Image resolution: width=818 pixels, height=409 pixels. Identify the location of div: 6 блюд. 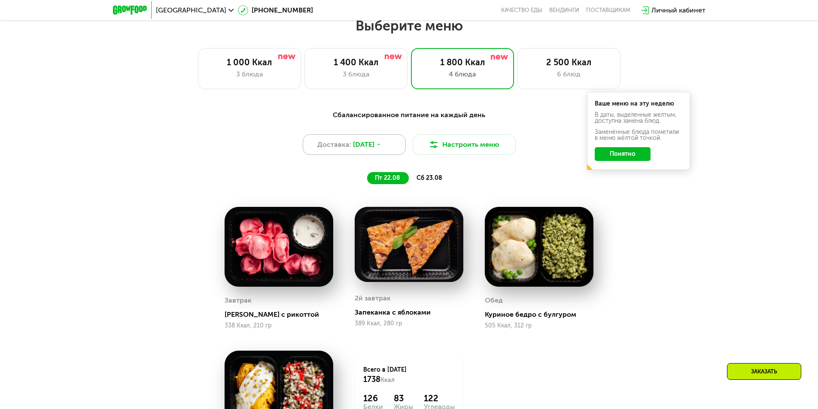
(569, 74).